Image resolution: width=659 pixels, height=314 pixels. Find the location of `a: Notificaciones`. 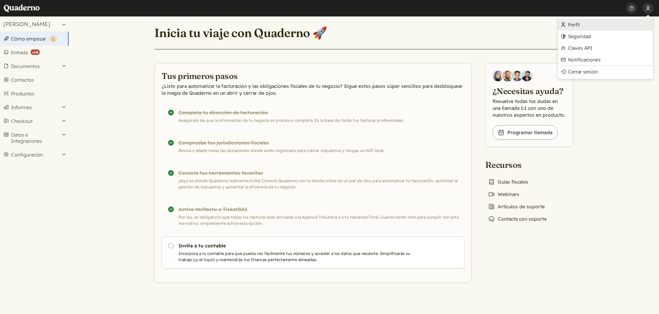

a: Notificaciones is located at coordinates (606, 60).